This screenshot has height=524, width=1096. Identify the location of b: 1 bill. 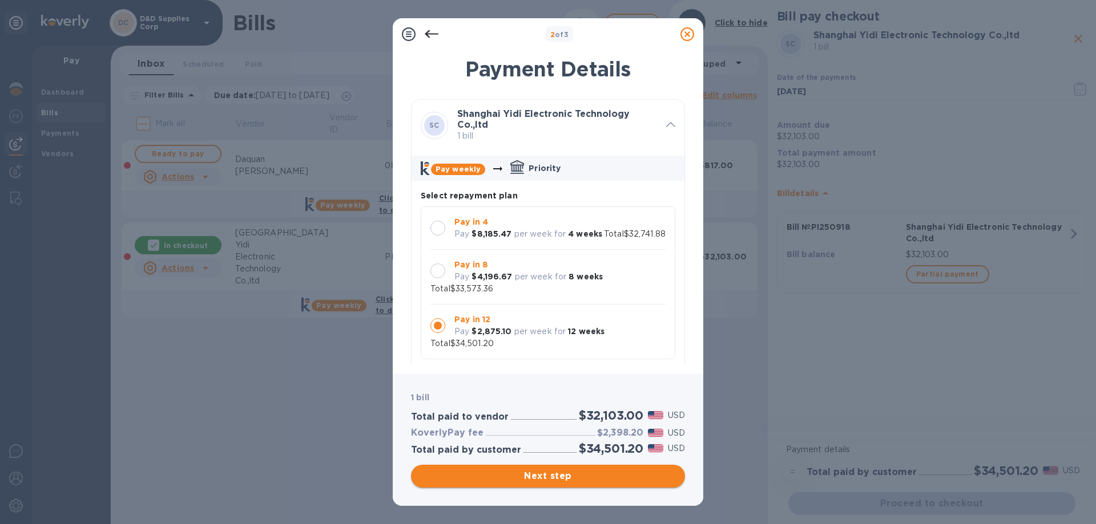
(420, 398).